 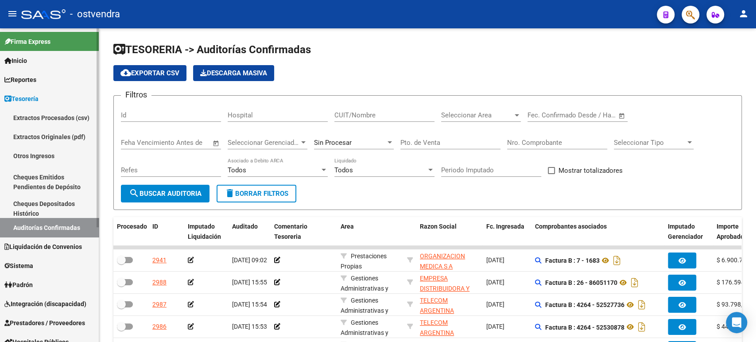 I want to click on span: TESORERIA -> Auditorías Confirmadas, so click(x=212, y=50).